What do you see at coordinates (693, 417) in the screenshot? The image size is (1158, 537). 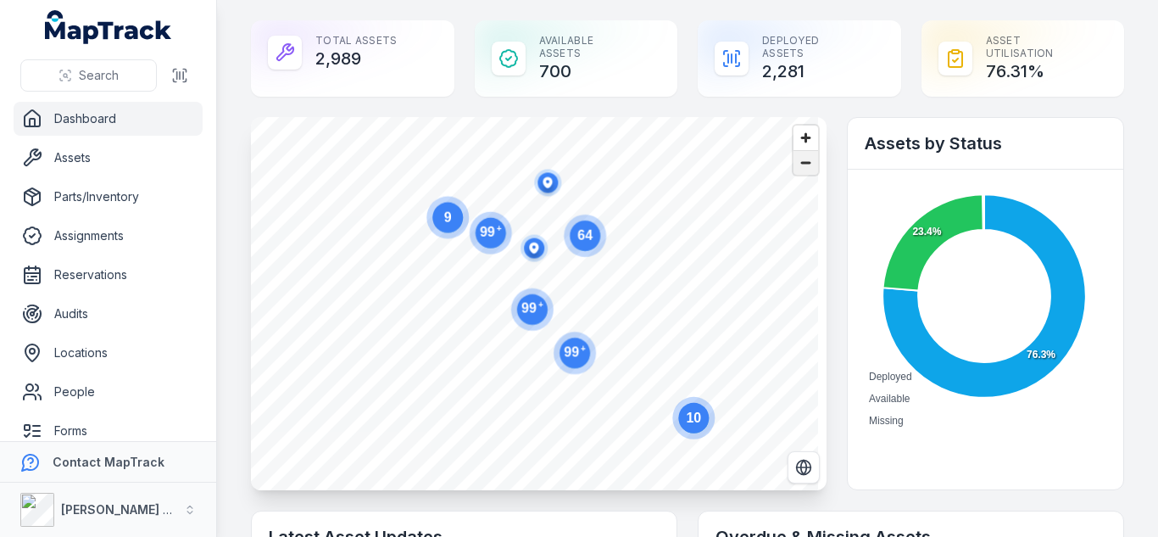 I see `text: 10` at bounding box center [693, 417].